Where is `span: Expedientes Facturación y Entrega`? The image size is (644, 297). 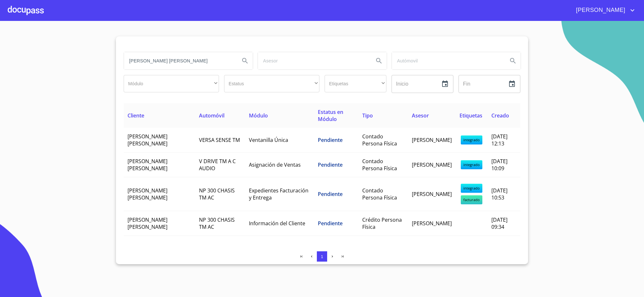
span: Expedientes Facturación y Entrega is located at coordinates (279, 194).